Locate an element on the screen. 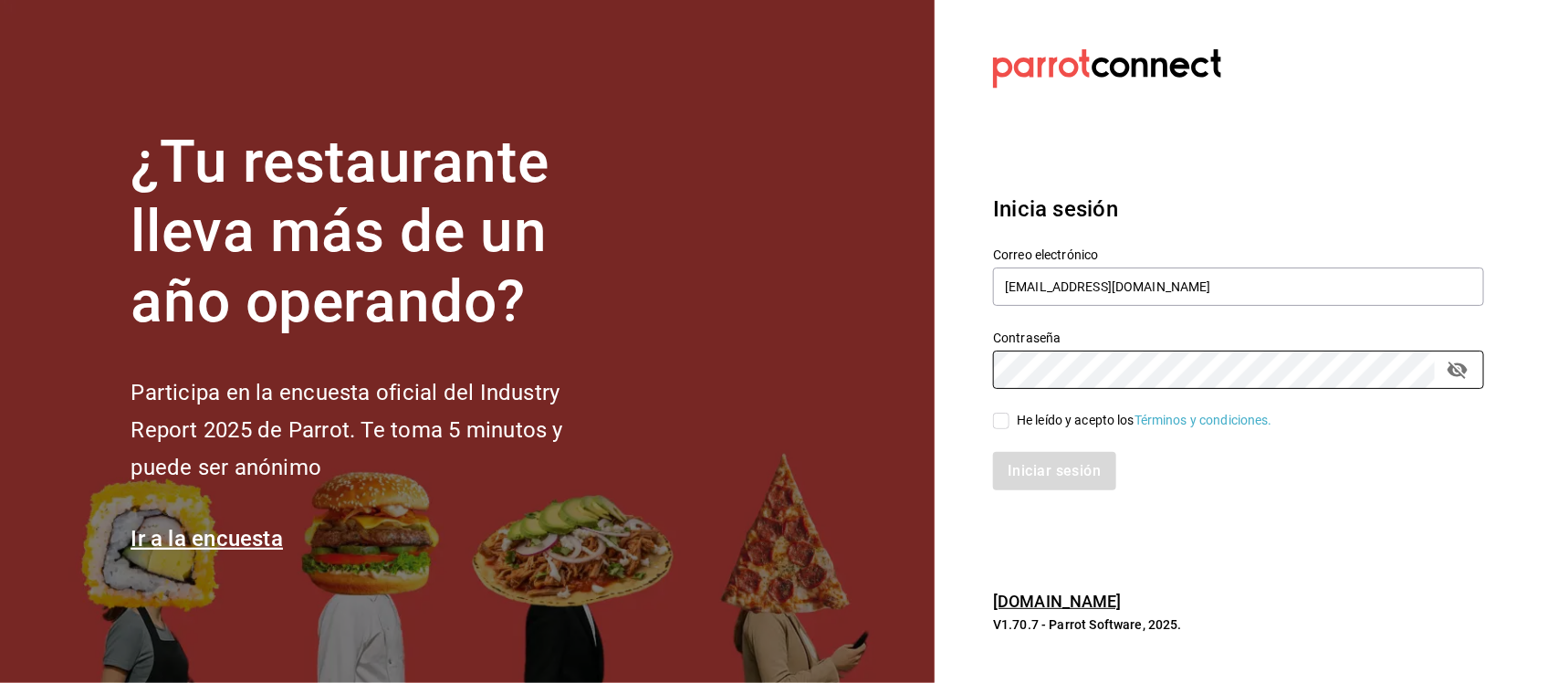  label: Contraseña is located at coordinates (1239, 338).